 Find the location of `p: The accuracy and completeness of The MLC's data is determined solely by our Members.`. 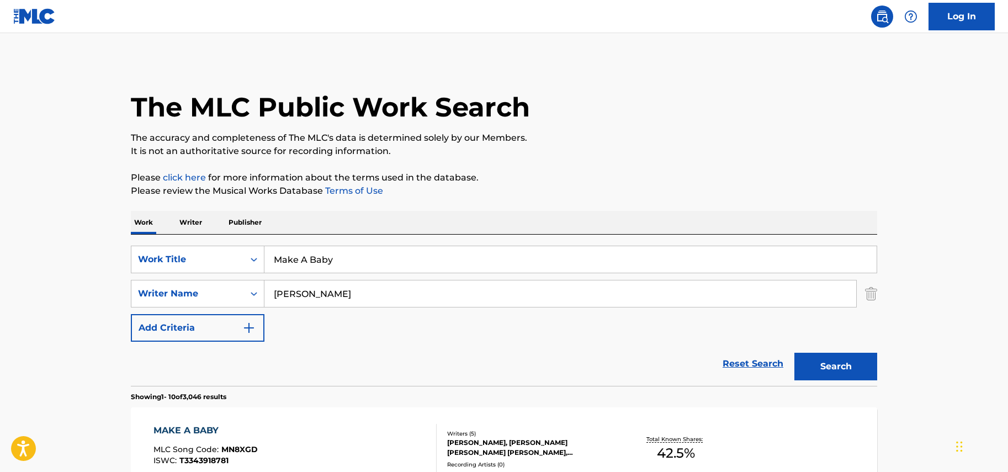

p: The accuracy and completeness of The MLC's data is determined solely by our Members. is located at coordinates (504, 138).